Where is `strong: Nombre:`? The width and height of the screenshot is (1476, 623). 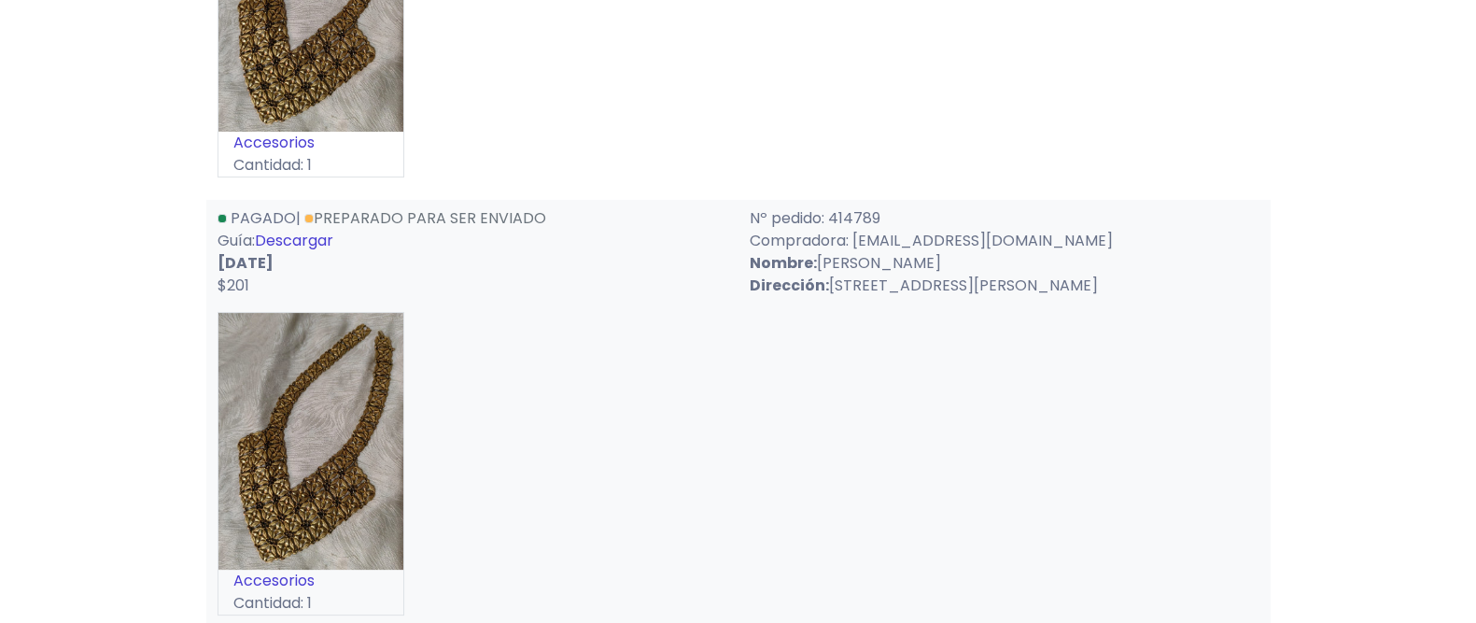
strong: Nombre: is located at coordinates (783, 262).